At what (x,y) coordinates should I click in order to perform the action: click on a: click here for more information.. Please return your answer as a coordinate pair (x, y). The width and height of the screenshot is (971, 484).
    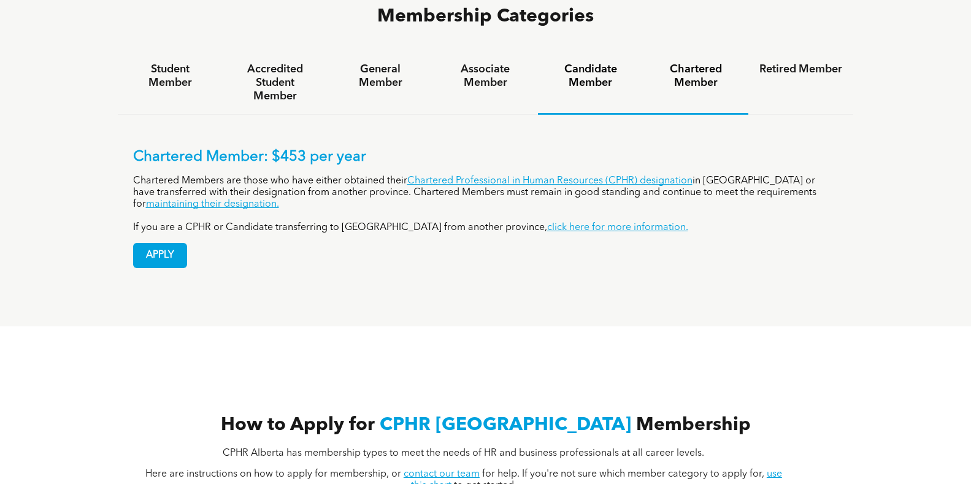
    Looking at the image, I should click on (618, 228).